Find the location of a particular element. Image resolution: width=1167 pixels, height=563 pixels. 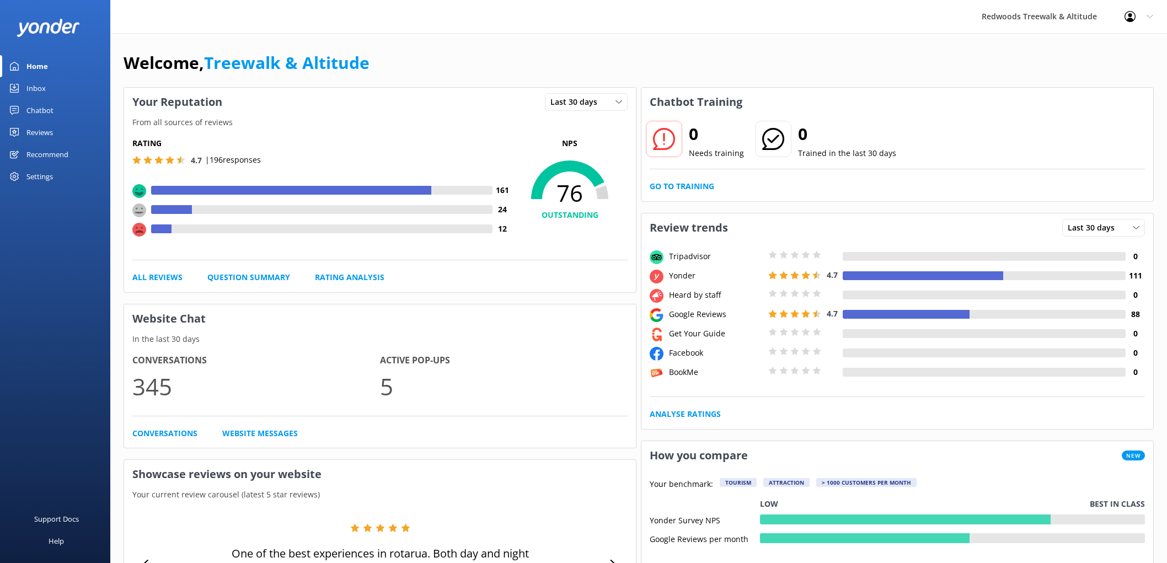

p: 5 is located at coordinates (503, 386).